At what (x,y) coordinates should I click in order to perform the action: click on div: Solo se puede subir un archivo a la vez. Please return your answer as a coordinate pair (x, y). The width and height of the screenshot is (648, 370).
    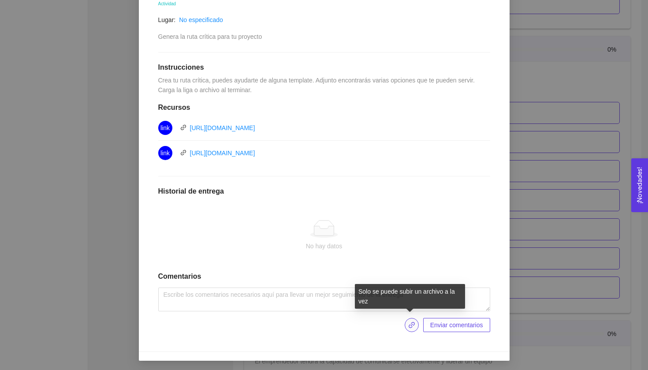
    Looking at the image, I should click on (410, 296).